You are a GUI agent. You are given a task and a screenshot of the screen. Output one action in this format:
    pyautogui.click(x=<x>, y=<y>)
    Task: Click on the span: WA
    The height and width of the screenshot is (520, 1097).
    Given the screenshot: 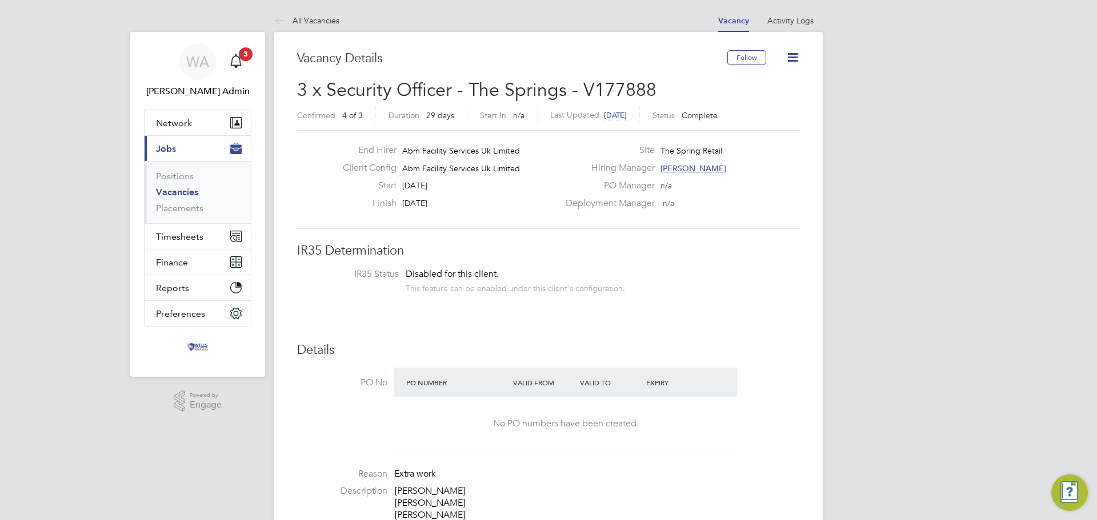 What is the action you would take?
    pyautogui.click(x=198, y=62)
    